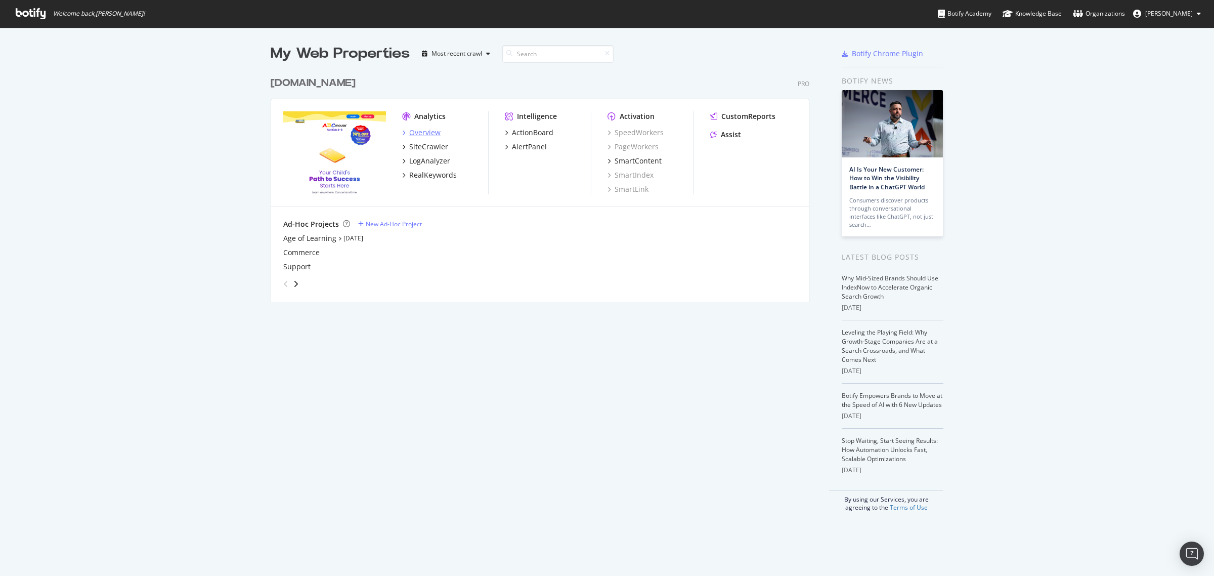 The image size is (1214, 576). I want to click on a: Age of Learning, so click(310, 238).